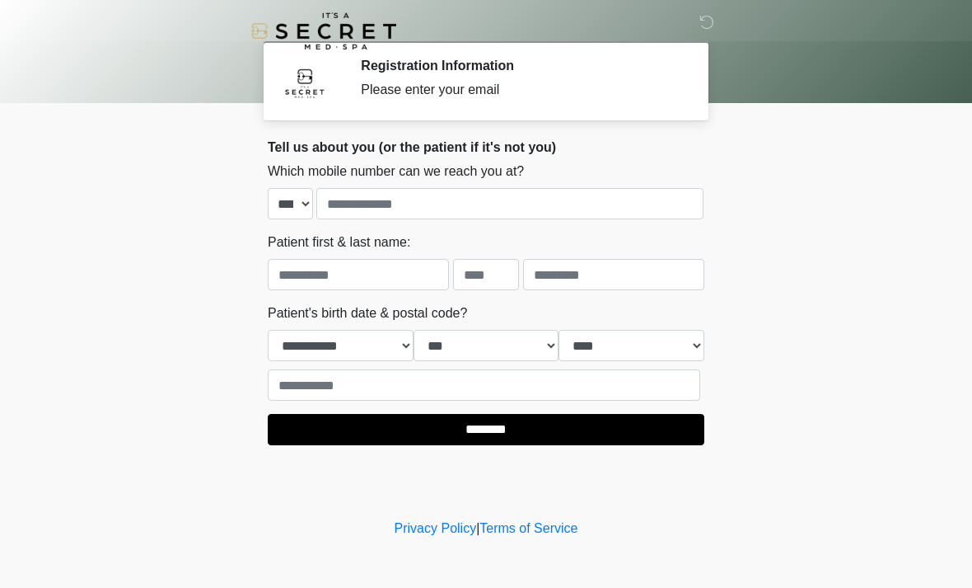 Image resolution: width=972 pixels, height=588 pixels. Describe the element at coordinates (436, 527) in the screenshot. I see `a: Privacy Policy` at that location.